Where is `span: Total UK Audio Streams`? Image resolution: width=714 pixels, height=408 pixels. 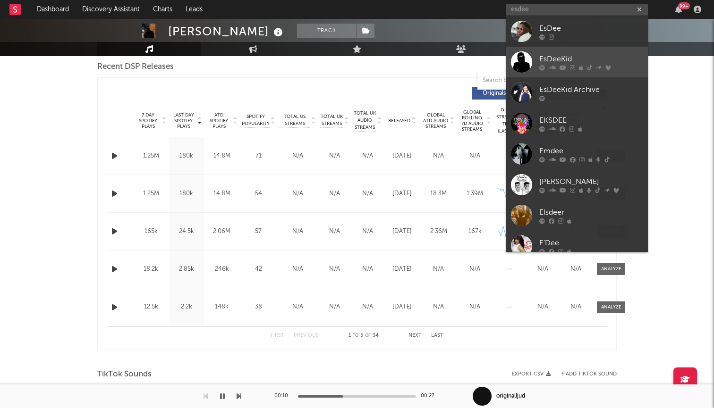
span: Total UK Audio Streams is located at coordinates (365, 120).